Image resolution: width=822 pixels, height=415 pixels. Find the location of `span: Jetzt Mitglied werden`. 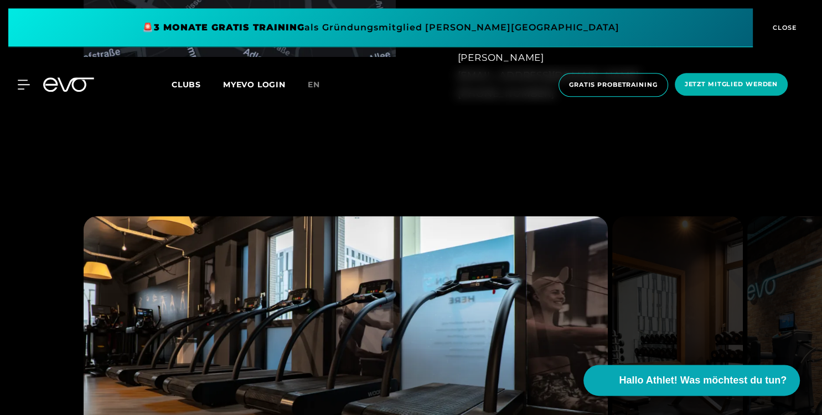

span: Jetzt Mitglied werden is located at coordinates (731, 84).